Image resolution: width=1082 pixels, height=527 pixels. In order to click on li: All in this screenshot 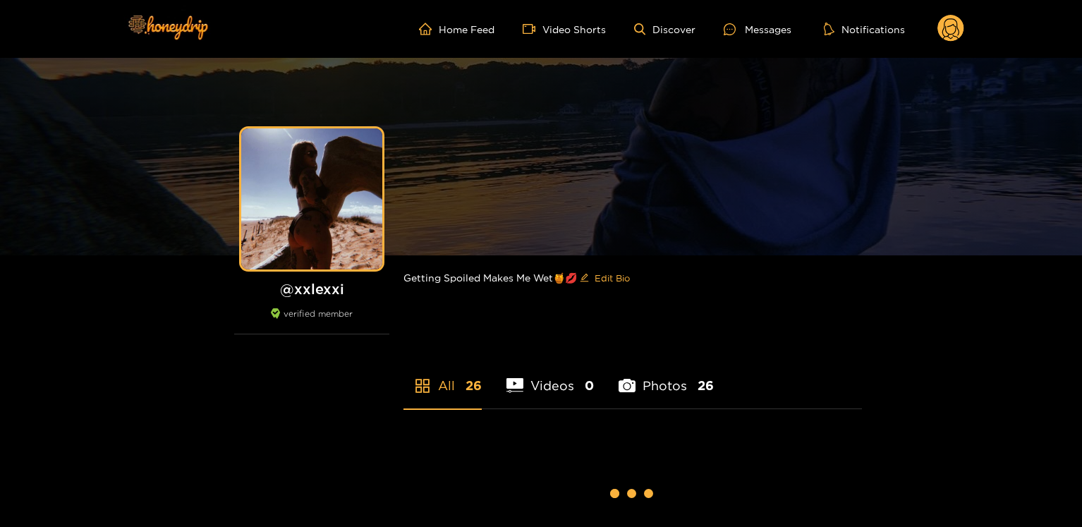, I will do `click(442, 377)`.